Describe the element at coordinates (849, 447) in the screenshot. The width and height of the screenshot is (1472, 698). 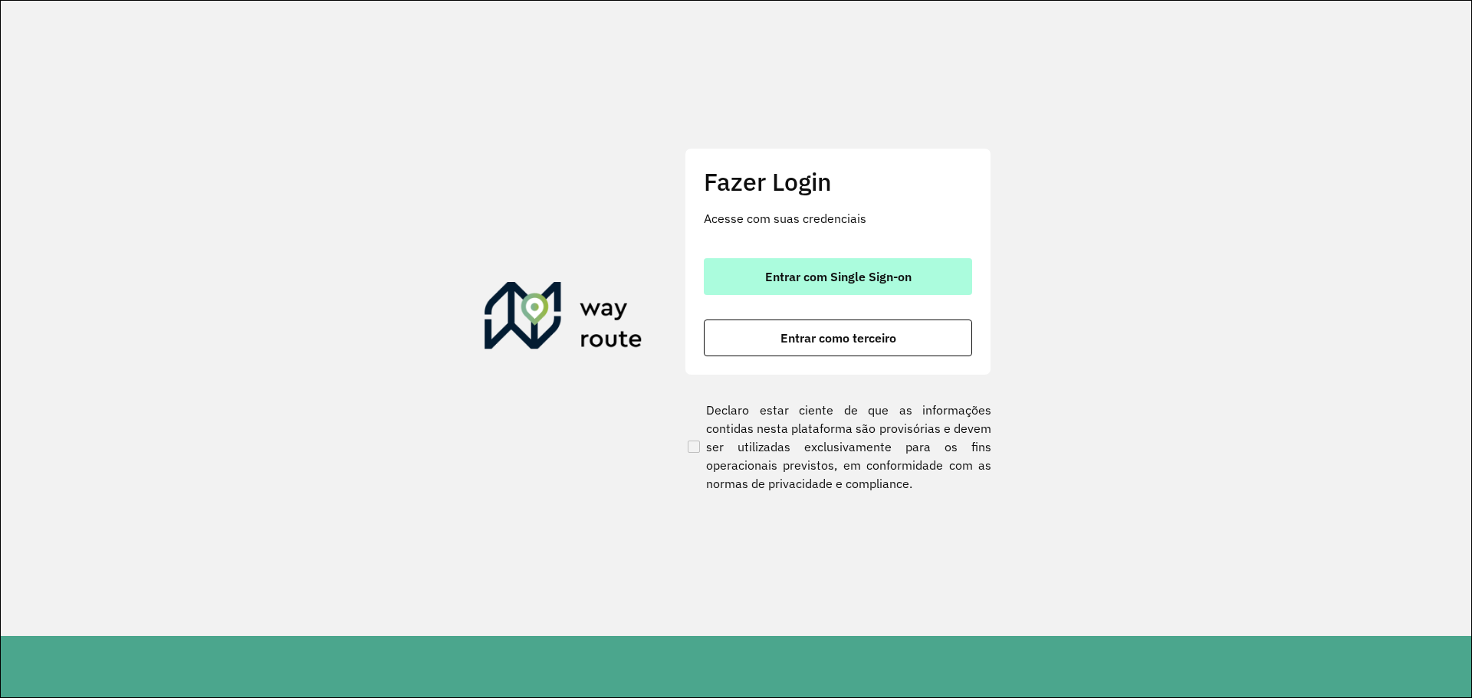
I see `font: Declaro estar ciente de que as informações contidas nesta plataforma são provisórias e devem ser ...` at that location.